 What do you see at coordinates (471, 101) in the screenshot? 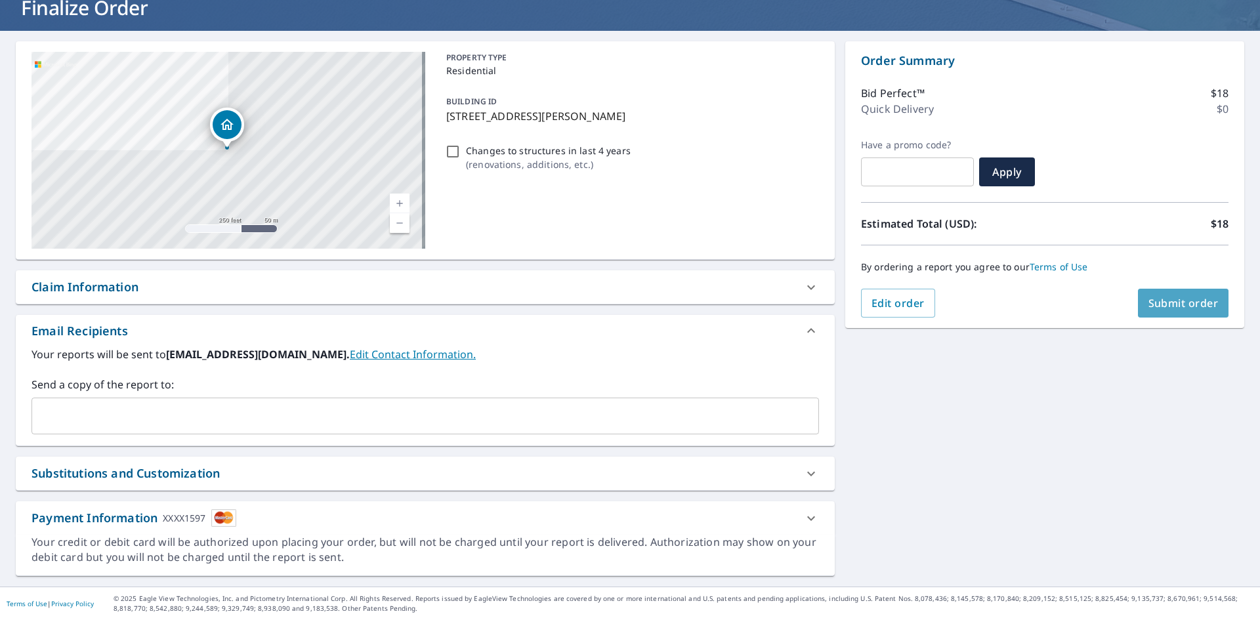
I see `p: BUILDING ID` at bounding box center [471, 101].